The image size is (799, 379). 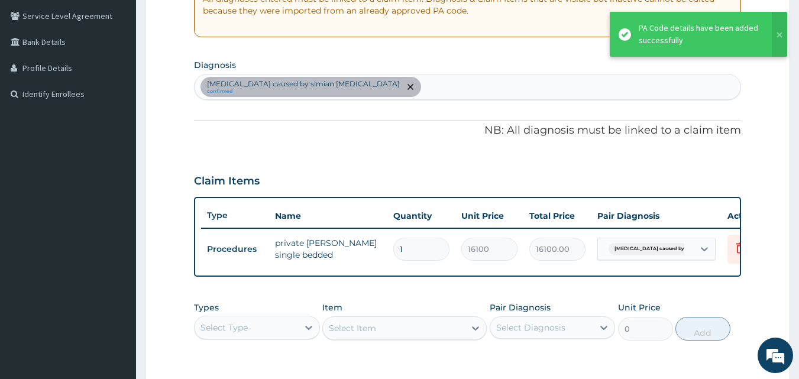 What do you see at coordinates (116, 174) in the screenshot?
I see `span: We're online!` at bounding box center [116, 174].